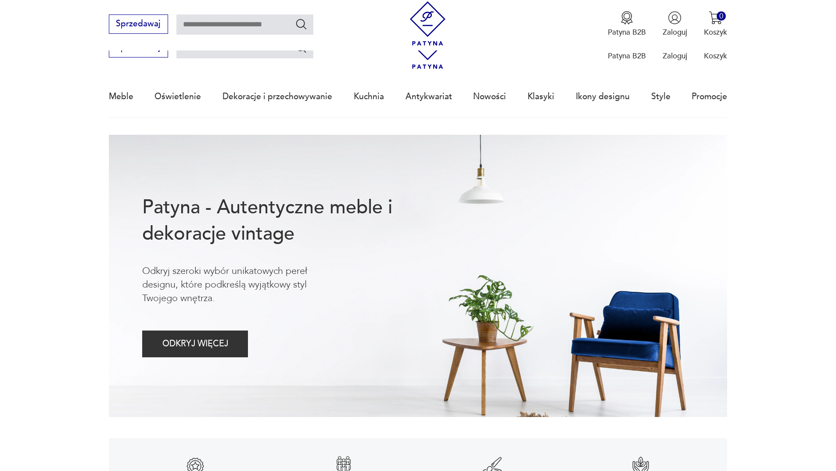 The image size is (836, 471). I want to click on img: Ikonka użytkownika, so click(674, 18).